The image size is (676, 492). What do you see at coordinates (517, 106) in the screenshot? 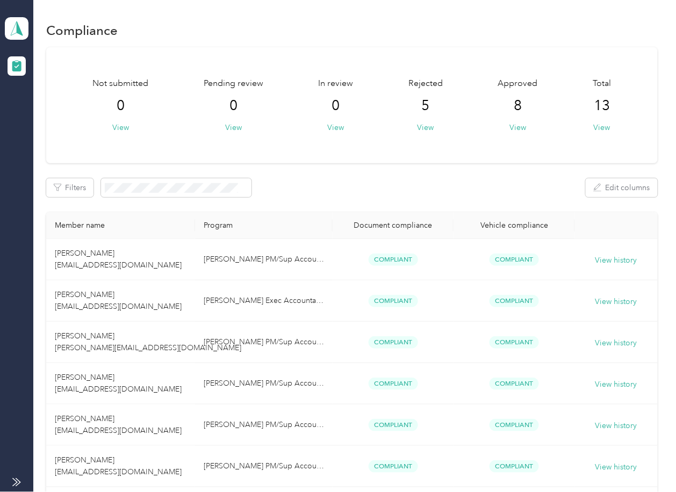
I see `span: 8` at bounding box center [517, 106].